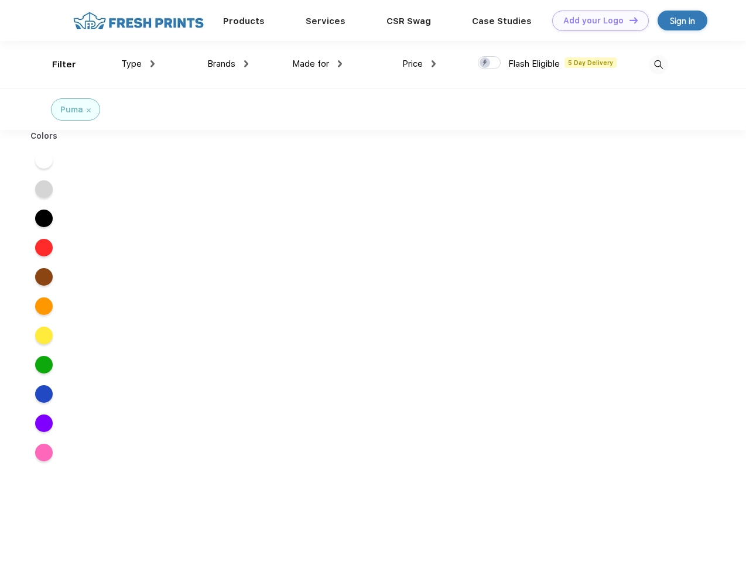 The image size is (746, 562). What do you see at coordinates (682, 20) in the screenshot?
I see `div: Sign in` at bounding box center [682, 20].